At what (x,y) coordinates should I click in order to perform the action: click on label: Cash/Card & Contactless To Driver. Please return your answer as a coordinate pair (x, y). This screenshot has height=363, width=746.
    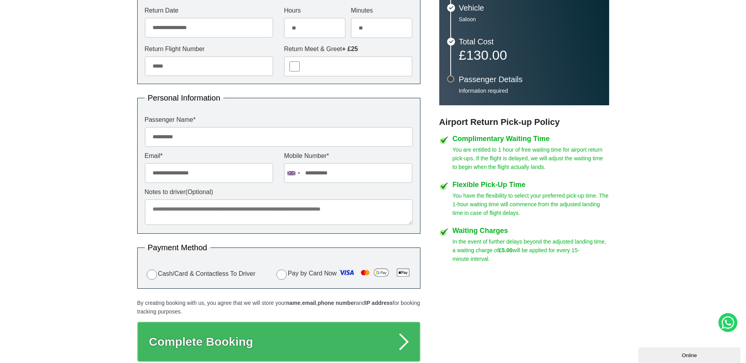
    Looking at the image, I should click on (200, 274).